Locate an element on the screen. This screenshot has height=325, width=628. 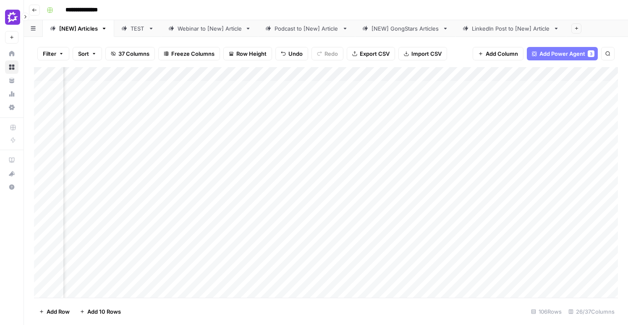
span: Export CSV is located at coordinates (374, 54).